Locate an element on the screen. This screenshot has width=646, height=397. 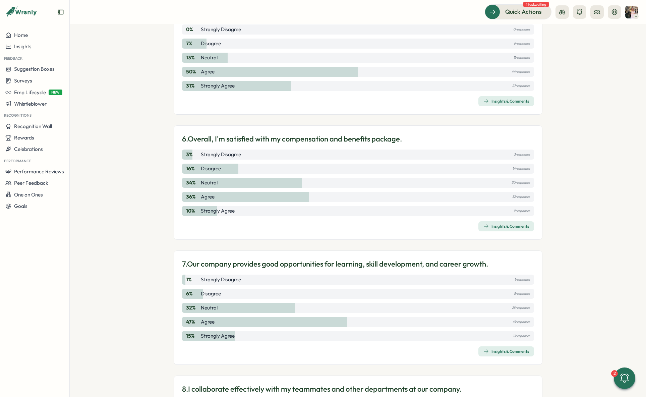
p: 30 responses is located at coordinates (521, 183).